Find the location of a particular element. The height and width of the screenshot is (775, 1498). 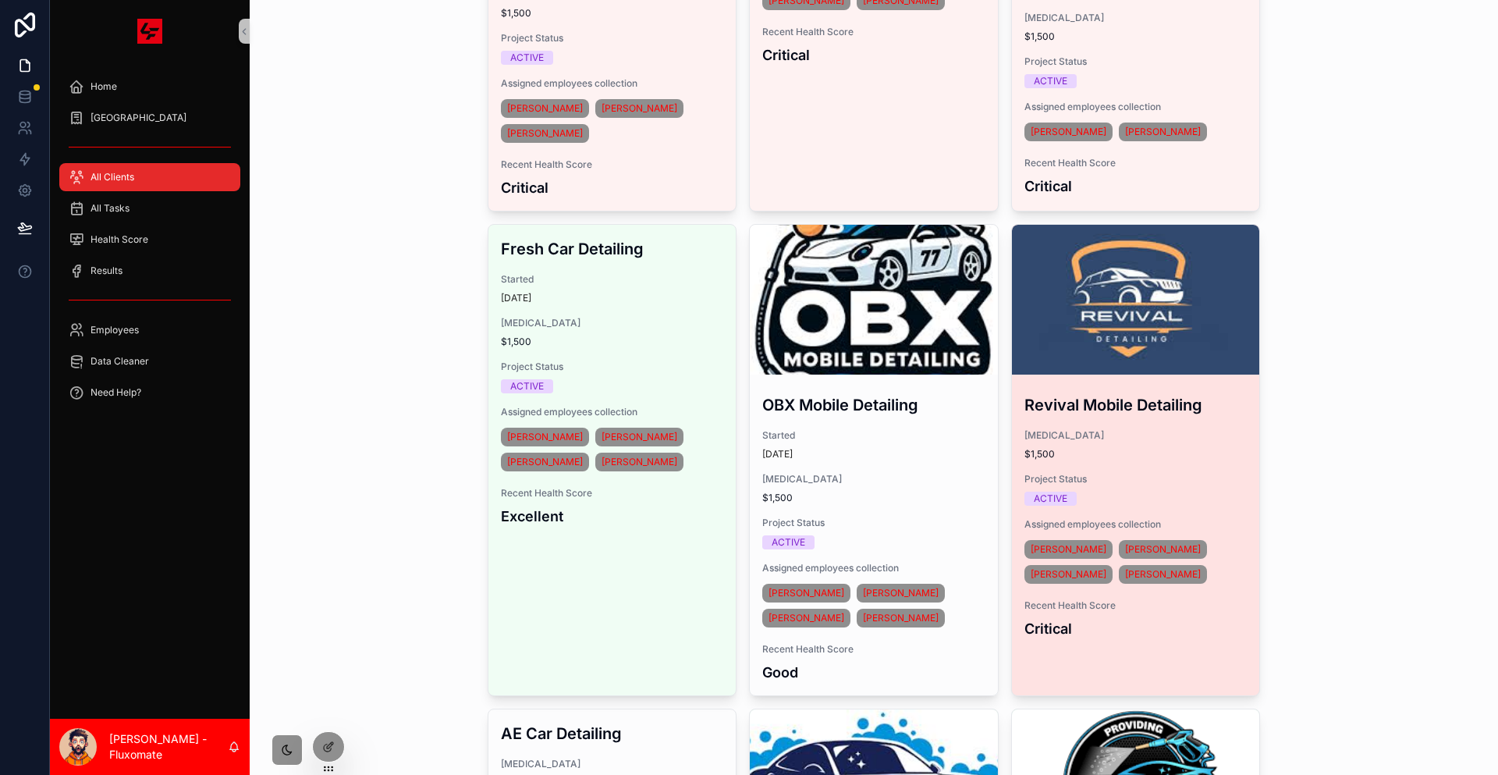

div: scrollable content is located at coordinates (150, 243).